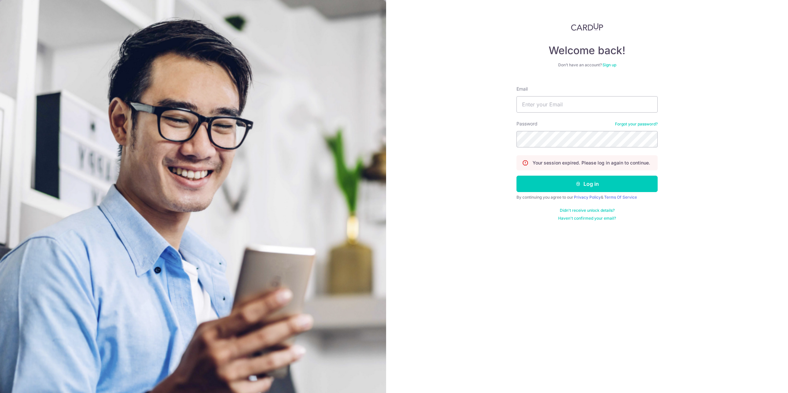 The image size is (788, 393). Describe the element at coordinates (587, 104) in the screenshot. I see `input: Enter your Email` at that location.